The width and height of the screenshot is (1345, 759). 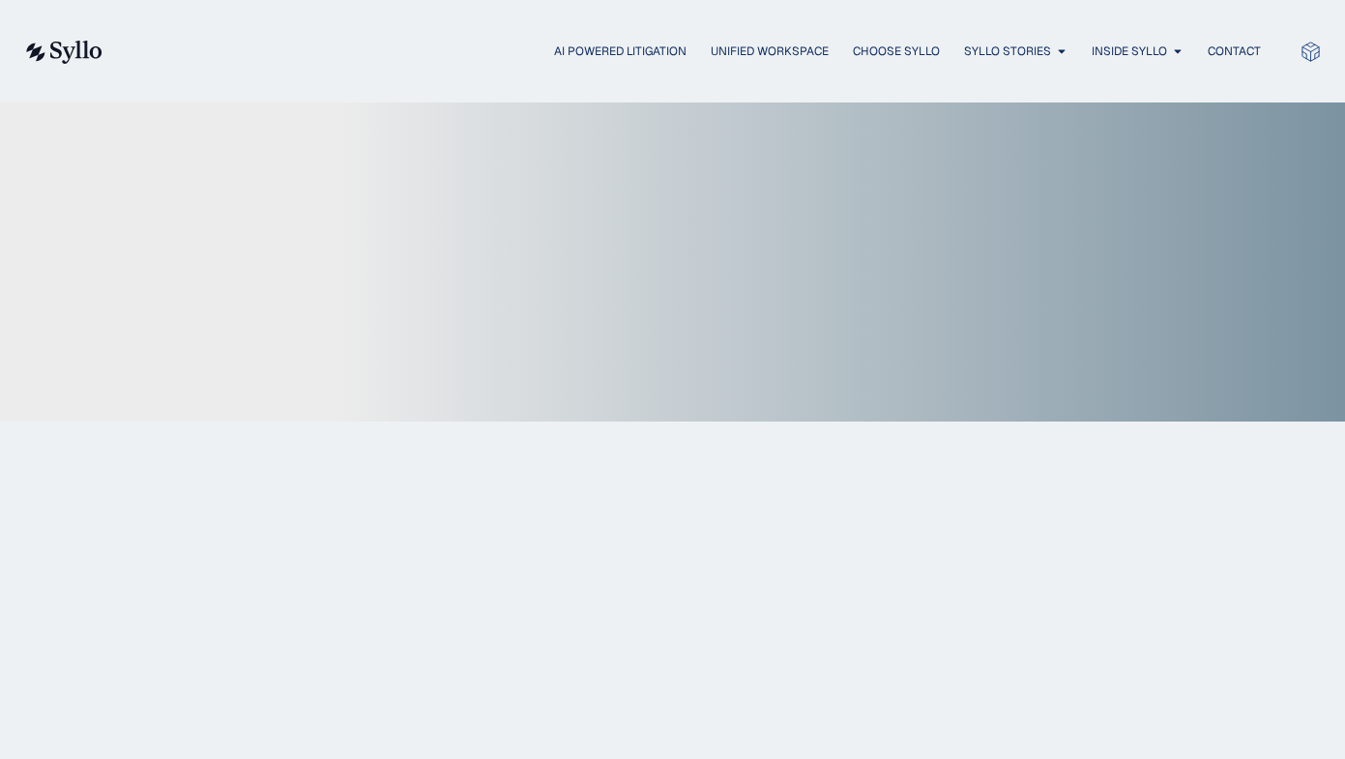 What do you see at coordinates (769, 51) in the screenshot?
I see `span: Unified Workspace` at bounding box center [769, 51].